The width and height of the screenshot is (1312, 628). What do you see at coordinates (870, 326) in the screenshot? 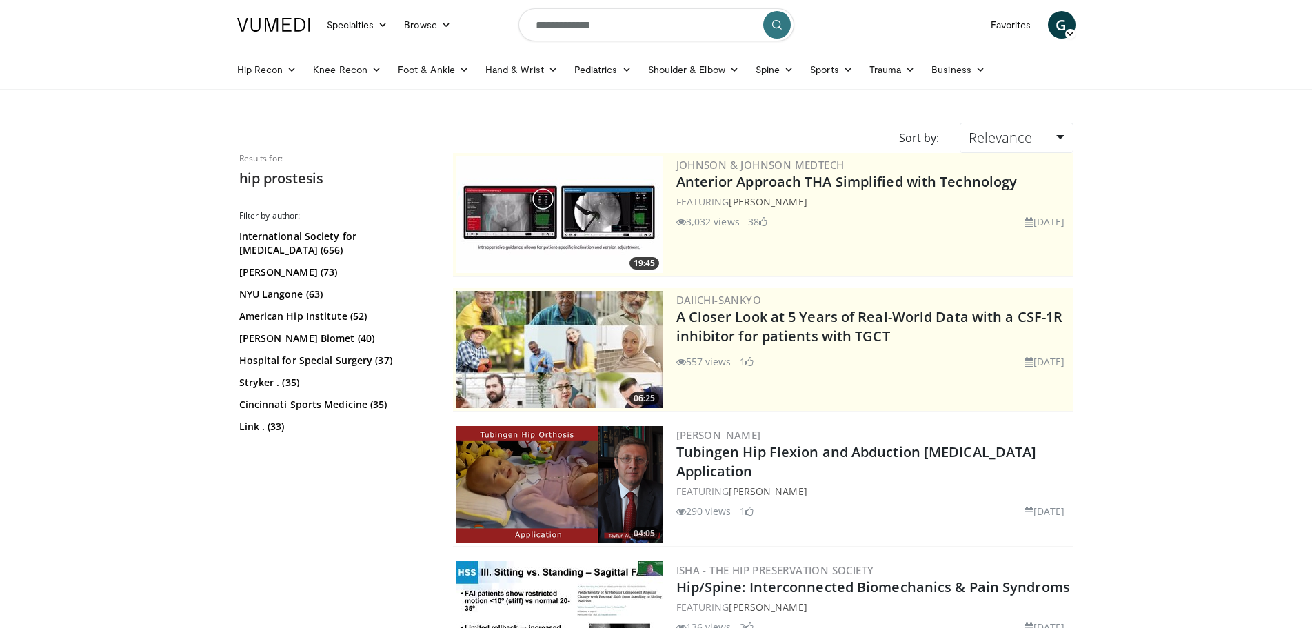
I see `a: A Closer Look at 5 Years of Real-World Data with a CSF-1R inhibitor for patients with TGCT` at bounding box center [870, 326].